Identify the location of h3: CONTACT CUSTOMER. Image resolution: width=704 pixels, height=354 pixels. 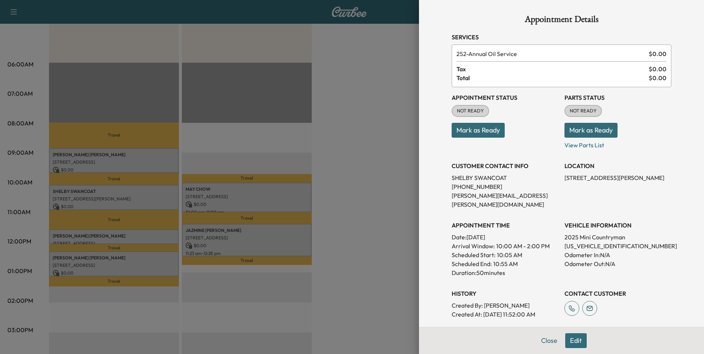
(618, 293).